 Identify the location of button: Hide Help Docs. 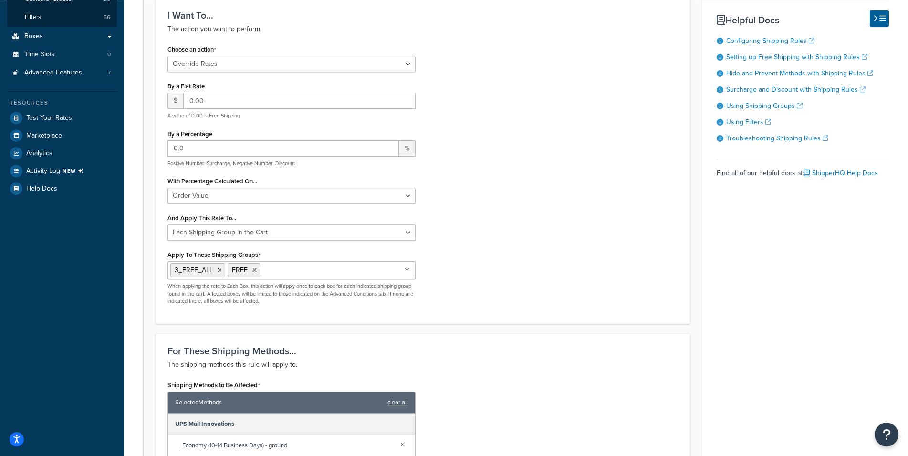
(879, 18).